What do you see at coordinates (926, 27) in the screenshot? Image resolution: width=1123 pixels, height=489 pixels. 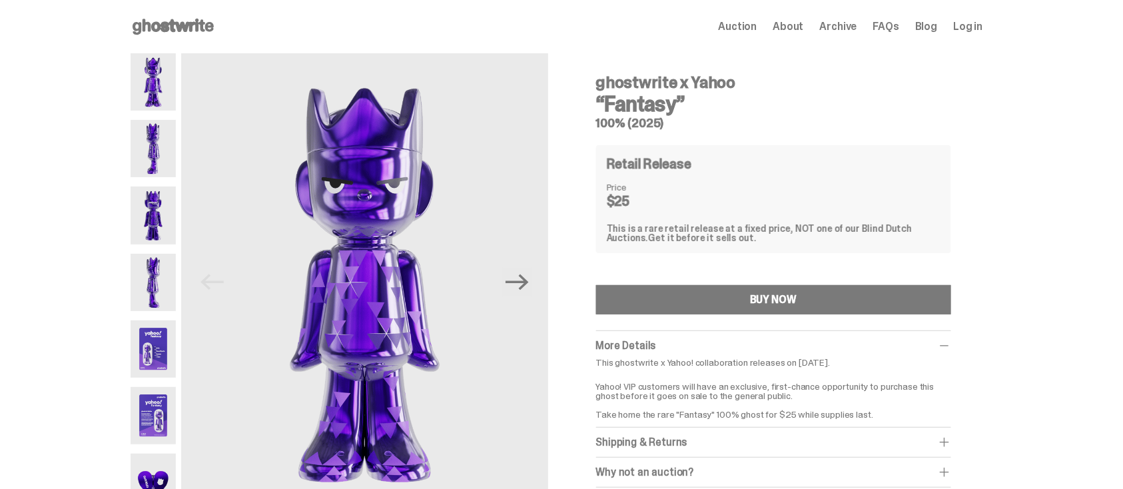 I see `a: Blog` at bounding box center [926, 27].